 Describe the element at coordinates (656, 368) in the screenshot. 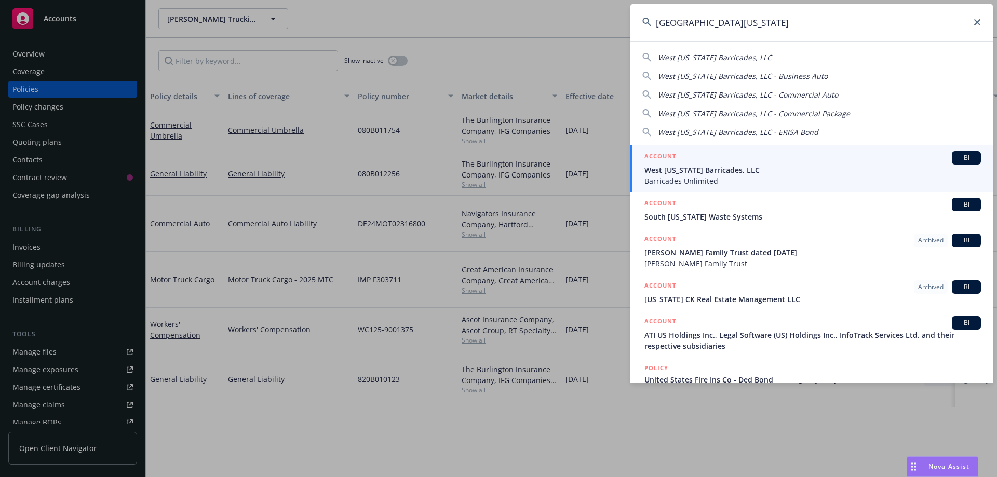

I see `h5: POLICY` at that location.